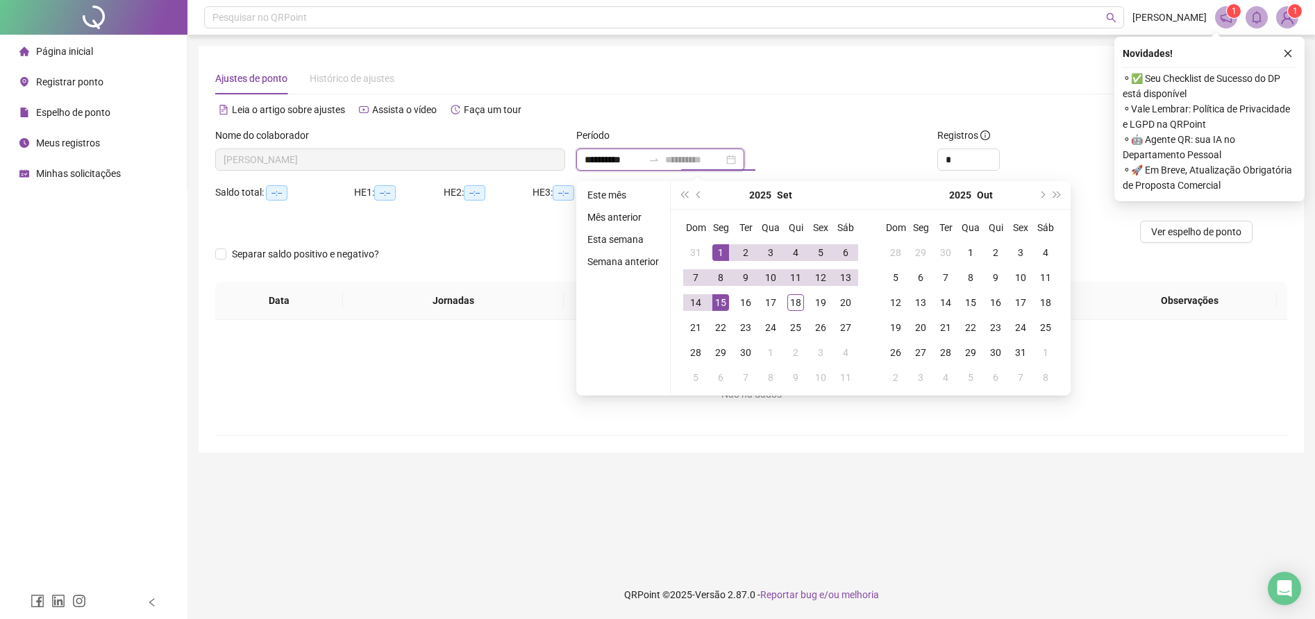 This screenshot has height=619, width=1315. What do you see at coordinates (696, 353) in the screenshot?
I see `td: 2025-09-28` at bounding box center [696, 353].